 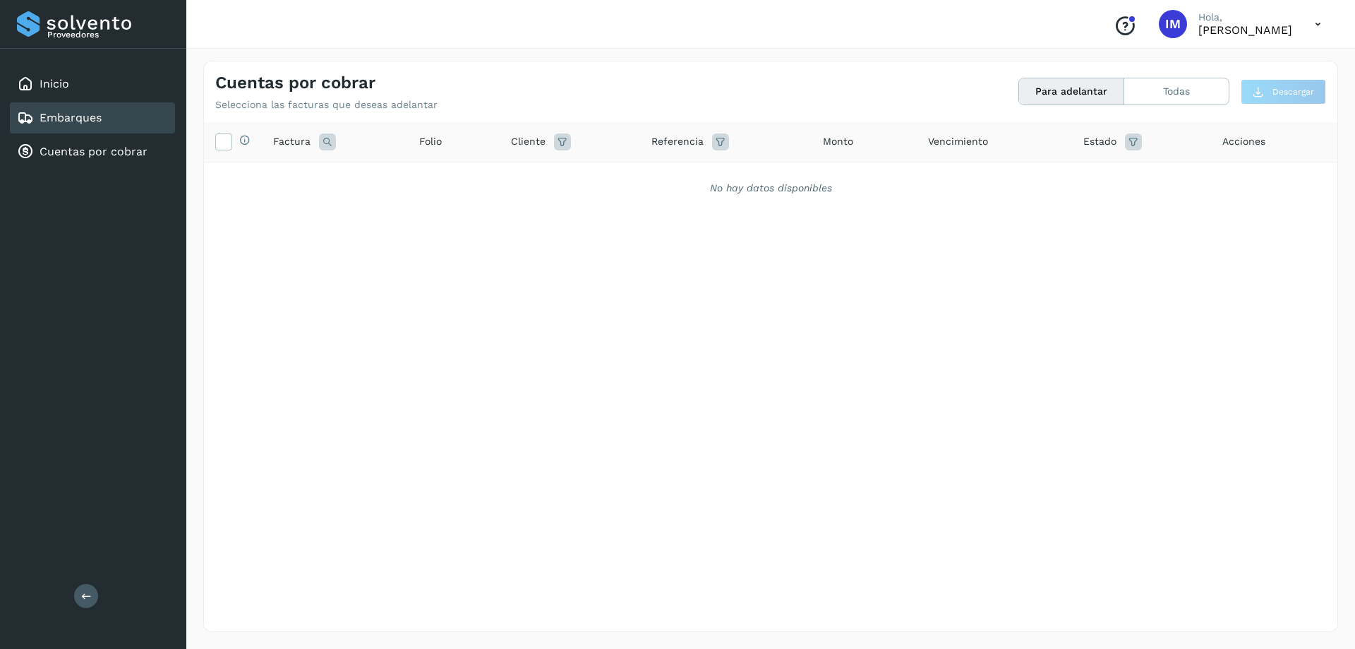 What do you see at coordinates (1245, 17) in the screenshot?
I see `p: Hola,` at bounding box center [1245, 17].